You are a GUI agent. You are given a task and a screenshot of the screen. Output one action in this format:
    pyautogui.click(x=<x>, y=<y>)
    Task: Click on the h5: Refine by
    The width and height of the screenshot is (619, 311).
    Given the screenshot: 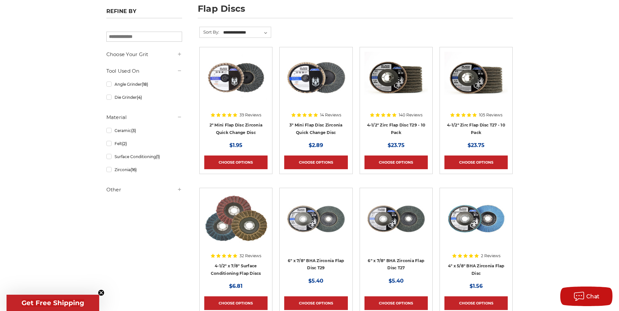 What is the action you would take?
    pyautogui.click(x=144, y=13)
    